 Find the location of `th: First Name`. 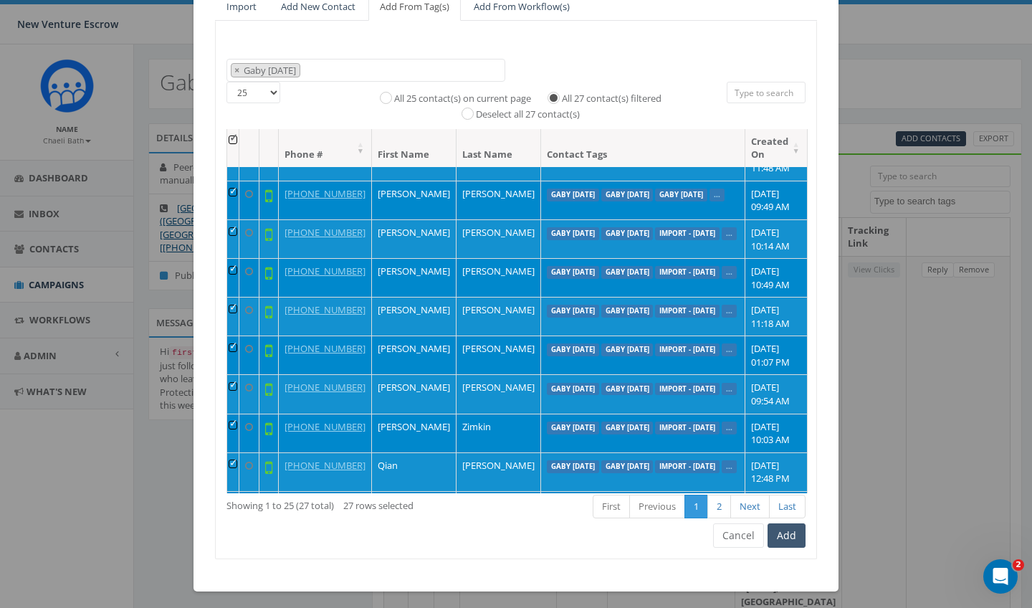

th: First Name is located at coordinates (414, 148).